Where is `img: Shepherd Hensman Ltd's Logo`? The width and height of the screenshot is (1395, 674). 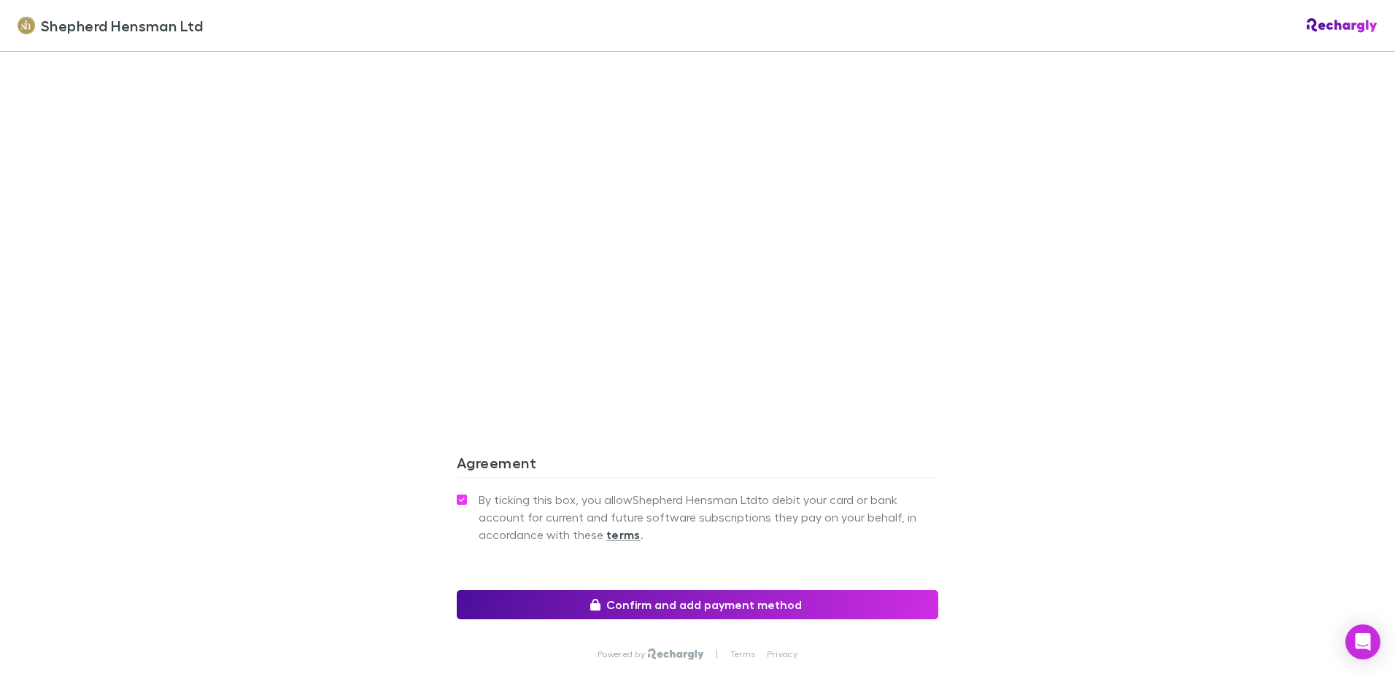 img: Shepherd Hensman Ltd's Logo is located at coordinates (26, 26).